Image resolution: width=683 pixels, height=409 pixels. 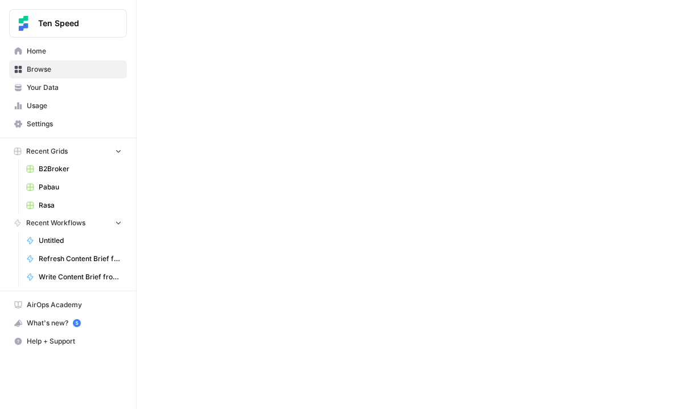 What do you see at coordinates (74, 241) in the screenshot?
I see `a: Untitled` at bounding box center [74, 241].